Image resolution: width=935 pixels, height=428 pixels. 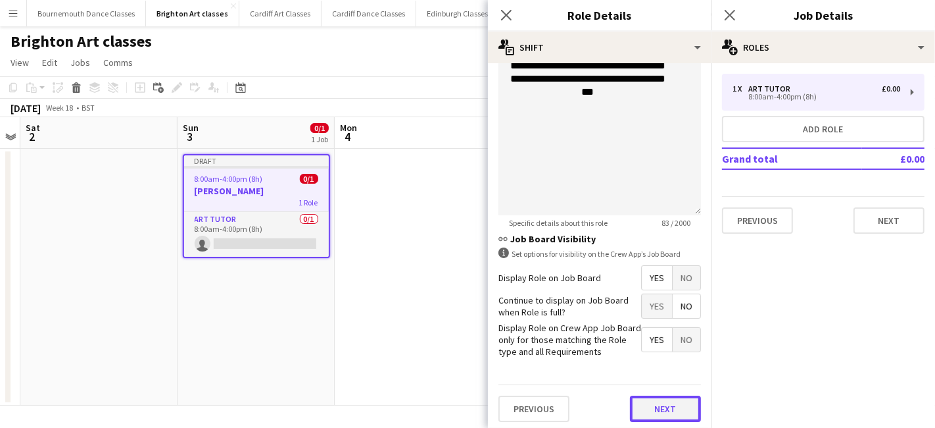 What do you see at coordinates (570, 339) in the screenshot?
I see `label: Display Role on Crew App Job Board only for those matching the Role type and all Requirements` at bounding box center [570, 339].